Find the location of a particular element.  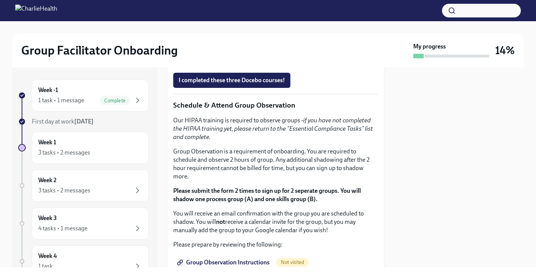

p: Our HIPAA training is required to observe groups - is located at coordinates (275, 129).